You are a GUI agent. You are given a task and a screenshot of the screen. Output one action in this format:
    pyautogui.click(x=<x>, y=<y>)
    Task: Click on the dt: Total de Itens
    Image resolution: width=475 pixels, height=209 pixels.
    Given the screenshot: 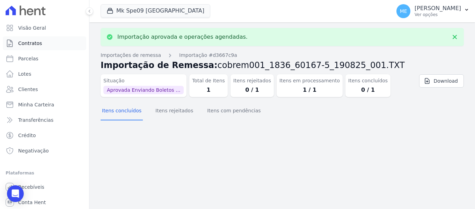 What is the action you would take?
    pyautogui.click(x=209, y=81)
    